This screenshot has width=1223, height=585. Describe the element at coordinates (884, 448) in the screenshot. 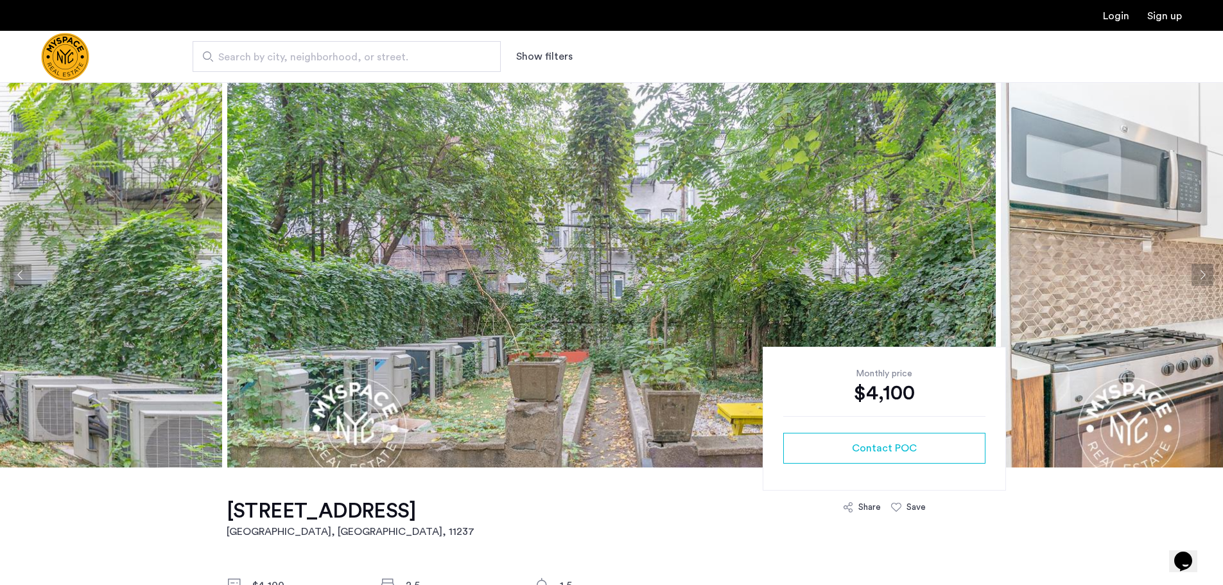

I see `span: Contact POC` at that location.